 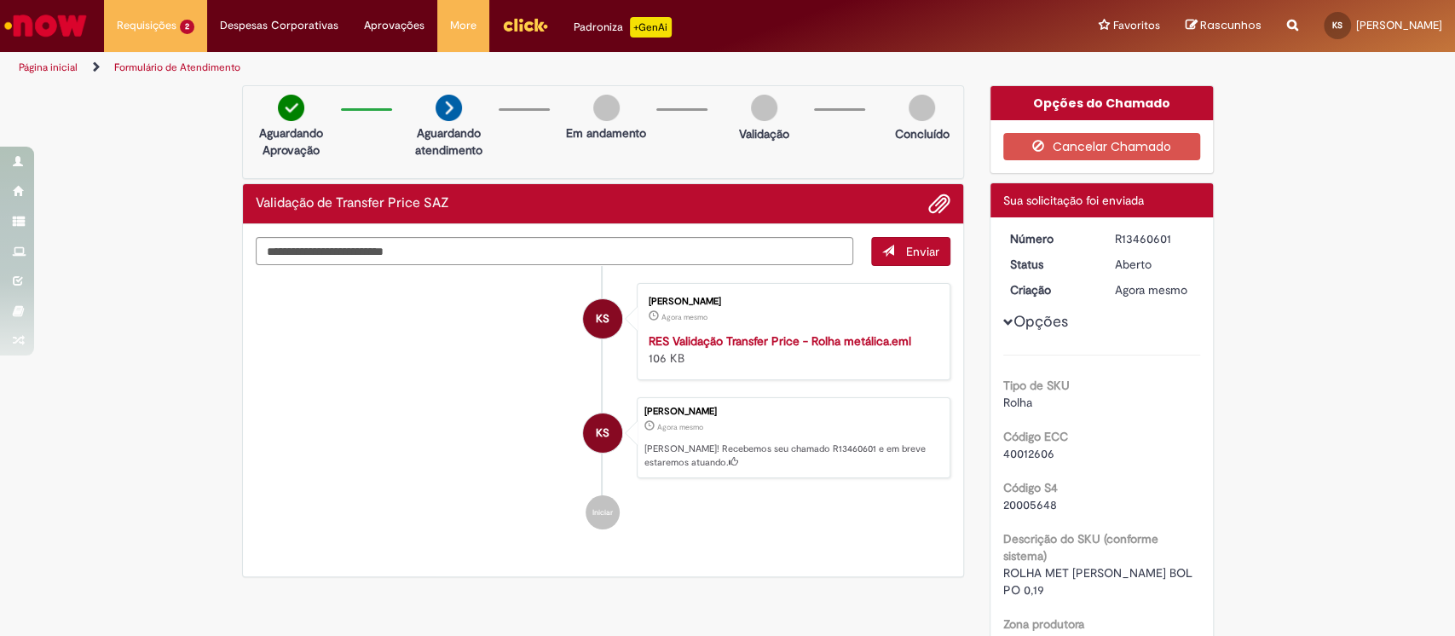 What do you see at coordinates (1223, 26) in the screenshot?
I see `a: Rascunhos` at bounding box center [1223, 26].